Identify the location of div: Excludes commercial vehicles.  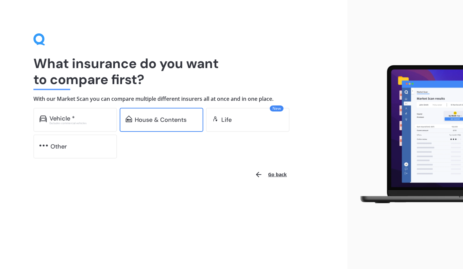
(80, 123).